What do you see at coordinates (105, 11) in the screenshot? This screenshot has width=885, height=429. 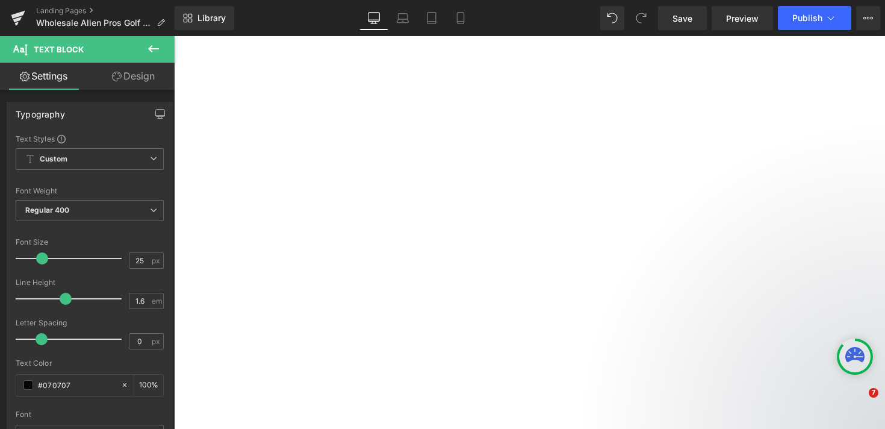 I see `a: Landing Pages` at bounding box center [105, 11].